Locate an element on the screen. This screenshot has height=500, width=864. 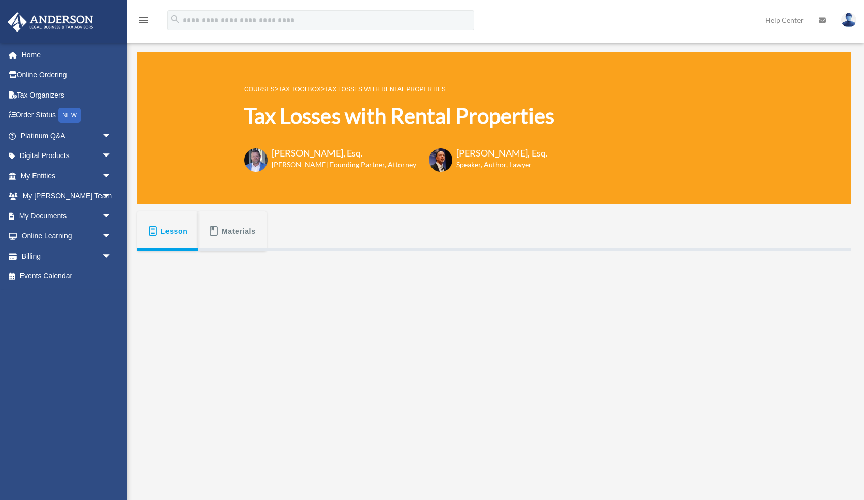
div: NEW is located at coordinates (70, 115).